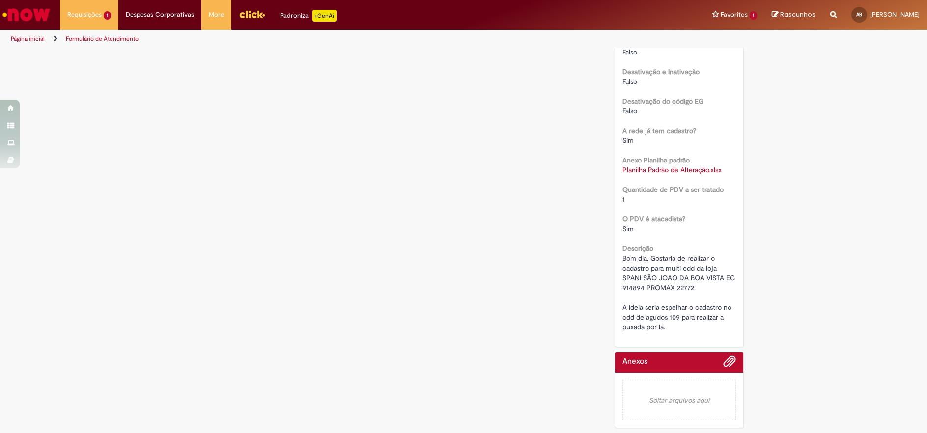 The width and height of the screenshot is (927, 433). I want to click on span: Requisições, so click(85, 15).